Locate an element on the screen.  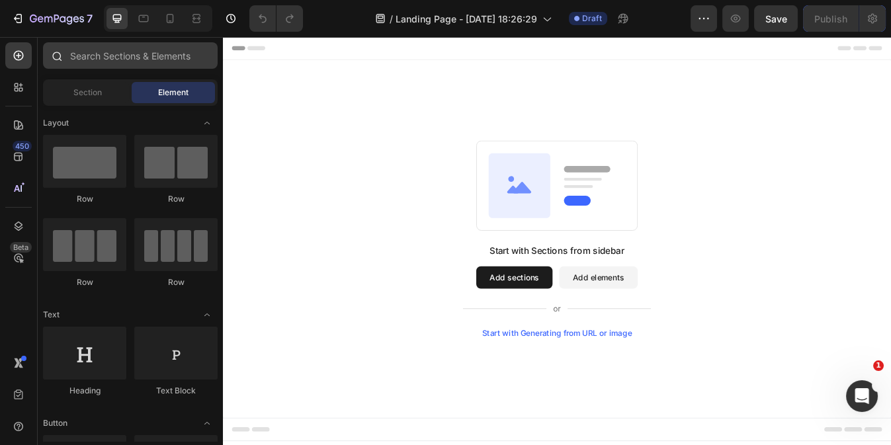
span: Button is located at coordinates (55, 423).